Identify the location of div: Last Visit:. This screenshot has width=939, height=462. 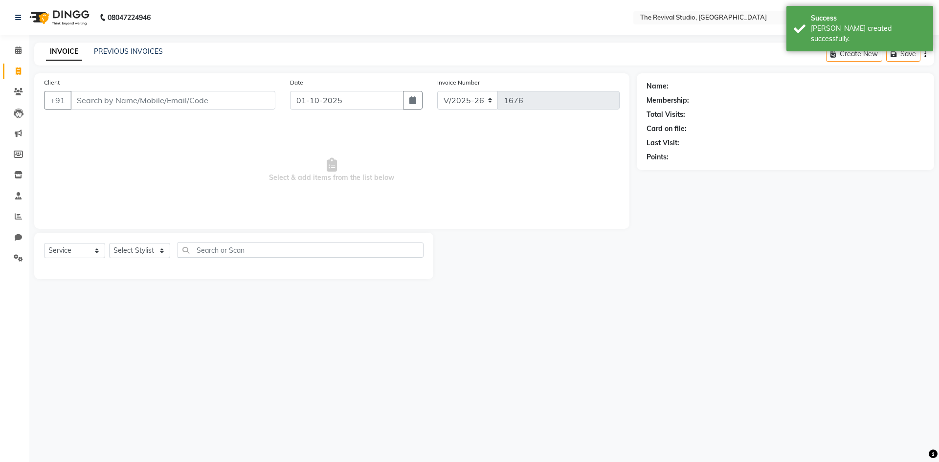
(663, 143).